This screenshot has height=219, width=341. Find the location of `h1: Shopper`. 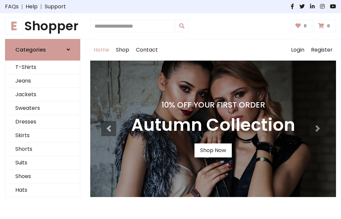

h1: Shopper is located at coordinates (43, 26).